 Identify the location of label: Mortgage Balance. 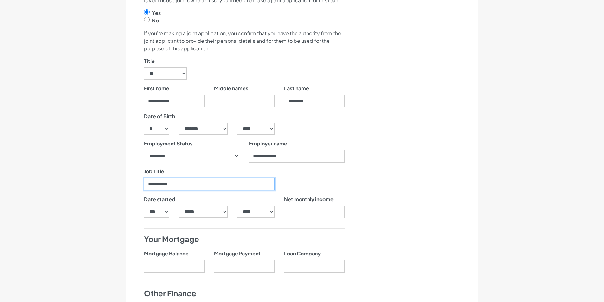
(166, 254).